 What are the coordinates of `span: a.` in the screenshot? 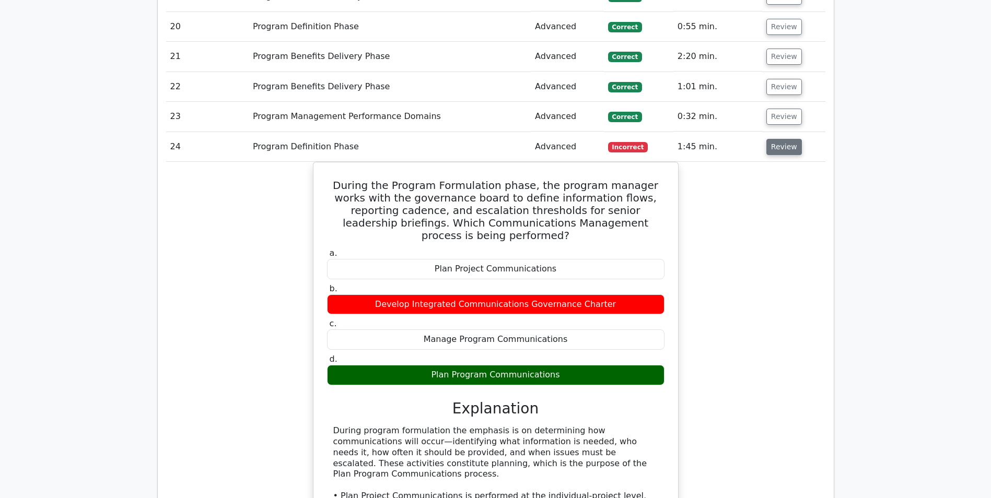 It's located at (333, 253).